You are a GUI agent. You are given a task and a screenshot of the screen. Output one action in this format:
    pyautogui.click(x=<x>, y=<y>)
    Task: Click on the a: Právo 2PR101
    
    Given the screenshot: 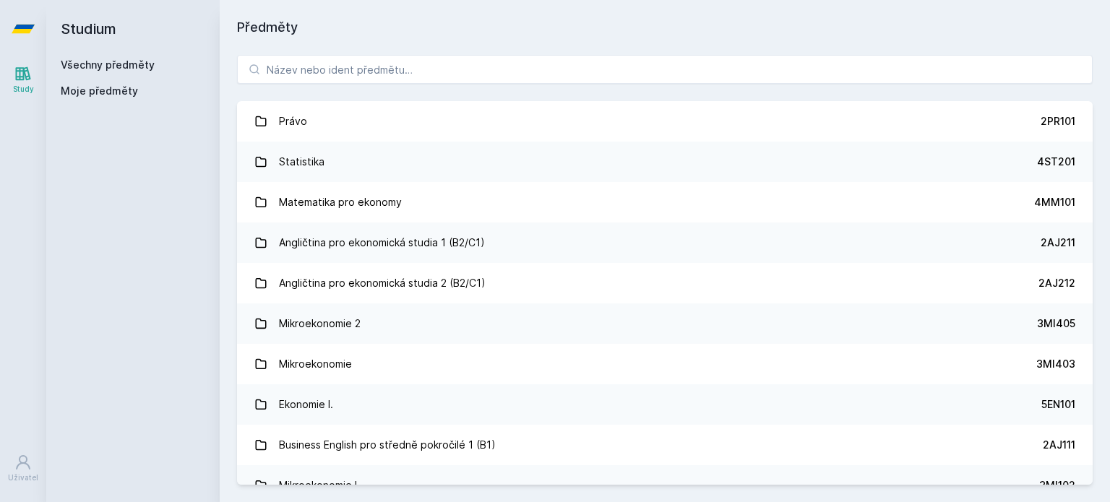 What is the action you would take?
    pyautogui.click(x=665, y=121)
    